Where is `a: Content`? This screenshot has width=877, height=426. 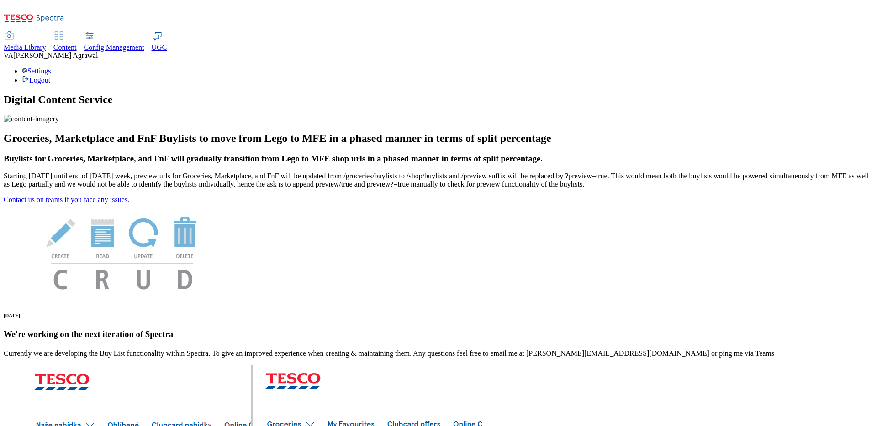 a: Content is located at coordinates (65, 42).